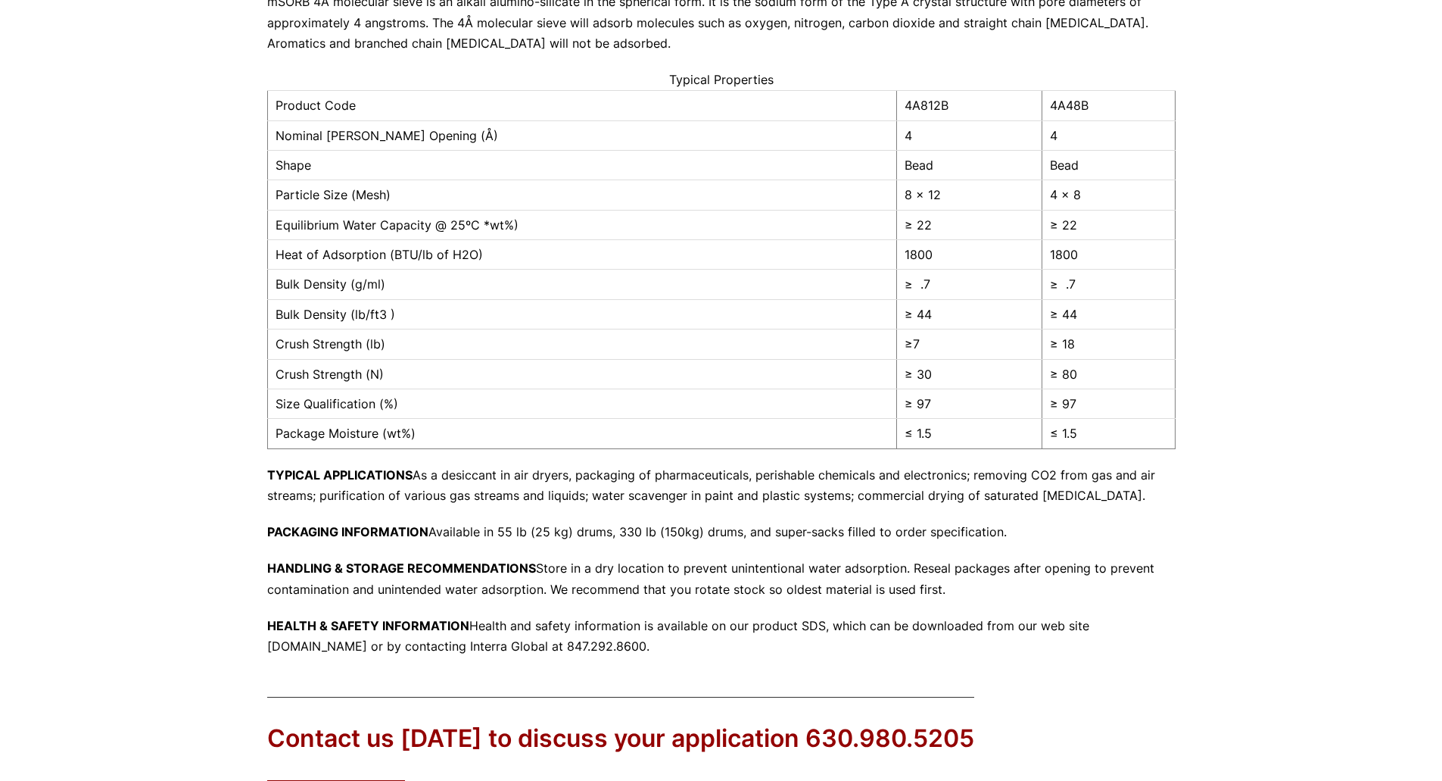 The width and height of the screenshot is (1442, 781). What do you see at coordinates (582, 404) in the screenshot?
I see `td: Size Qualification (%)` at bounding box center [582, 404].